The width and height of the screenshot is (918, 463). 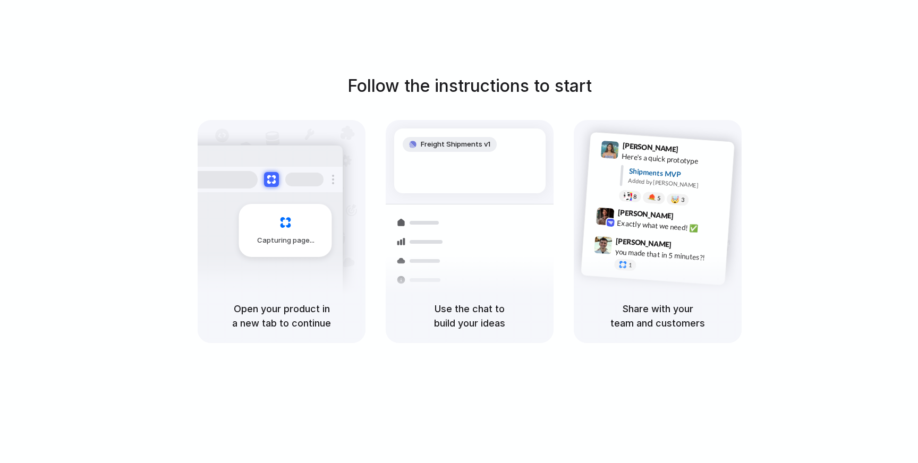 I want to click on span: 8, so click(x=635, y=197).